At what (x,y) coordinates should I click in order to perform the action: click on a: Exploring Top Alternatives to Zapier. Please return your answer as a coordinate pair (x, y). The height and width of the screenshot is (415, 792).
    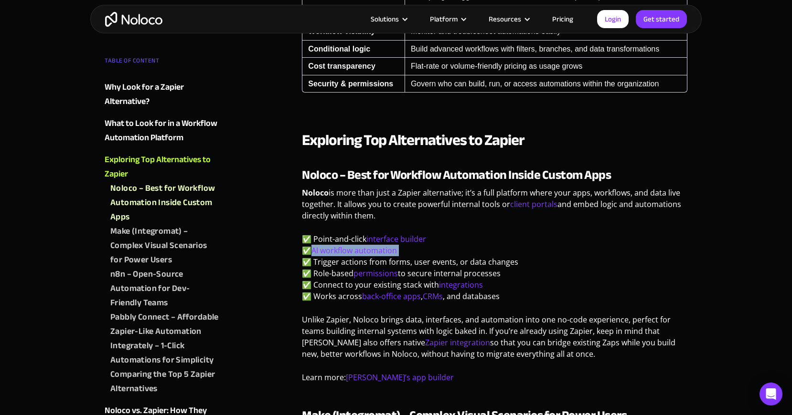
    Looking at the image, I should click on (162, 167).